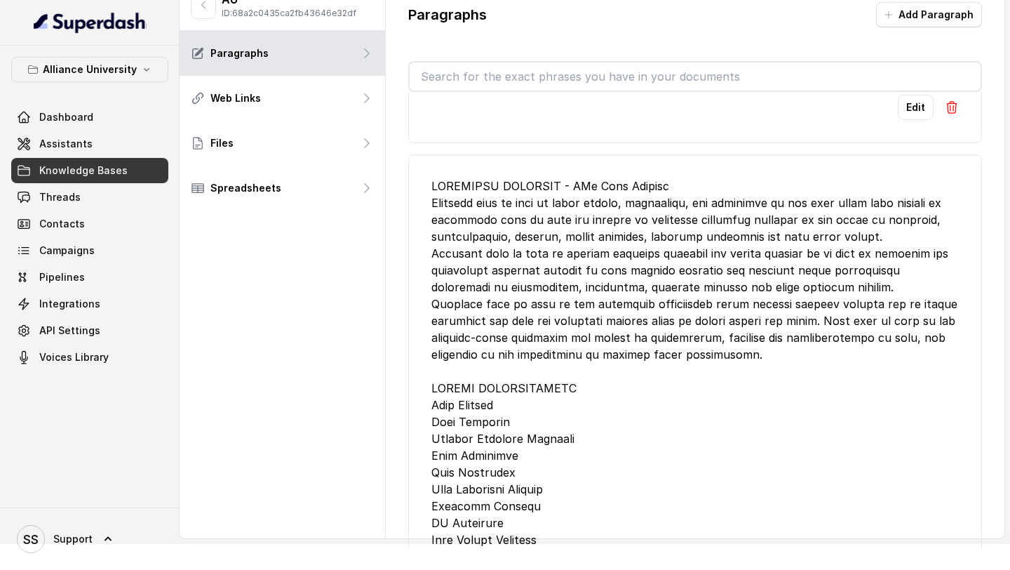  I want to click on img: Delete, so click(952, 107).